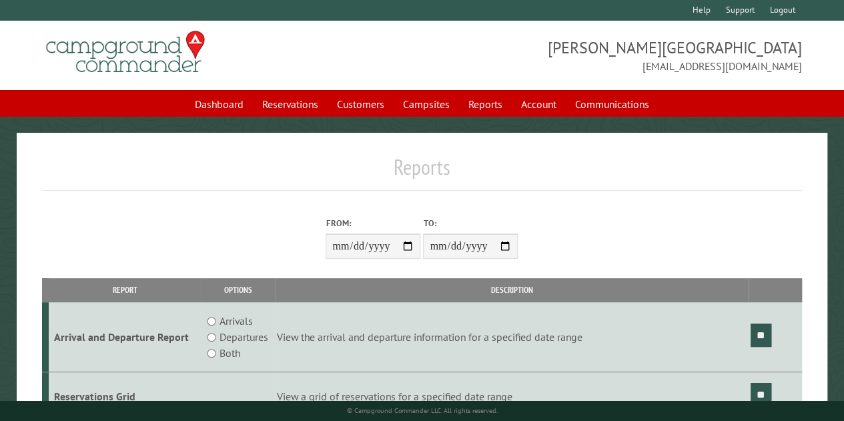 The image size is (844, 421). What do you see at coordinates (538, 104) in the screenshot?
I see `a: Account` at bounding box center [538, 104].